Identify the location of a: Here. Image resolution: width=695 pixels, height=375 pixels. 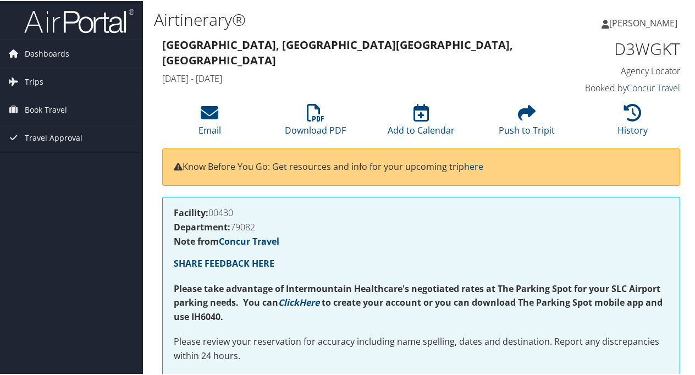
(309, 301).